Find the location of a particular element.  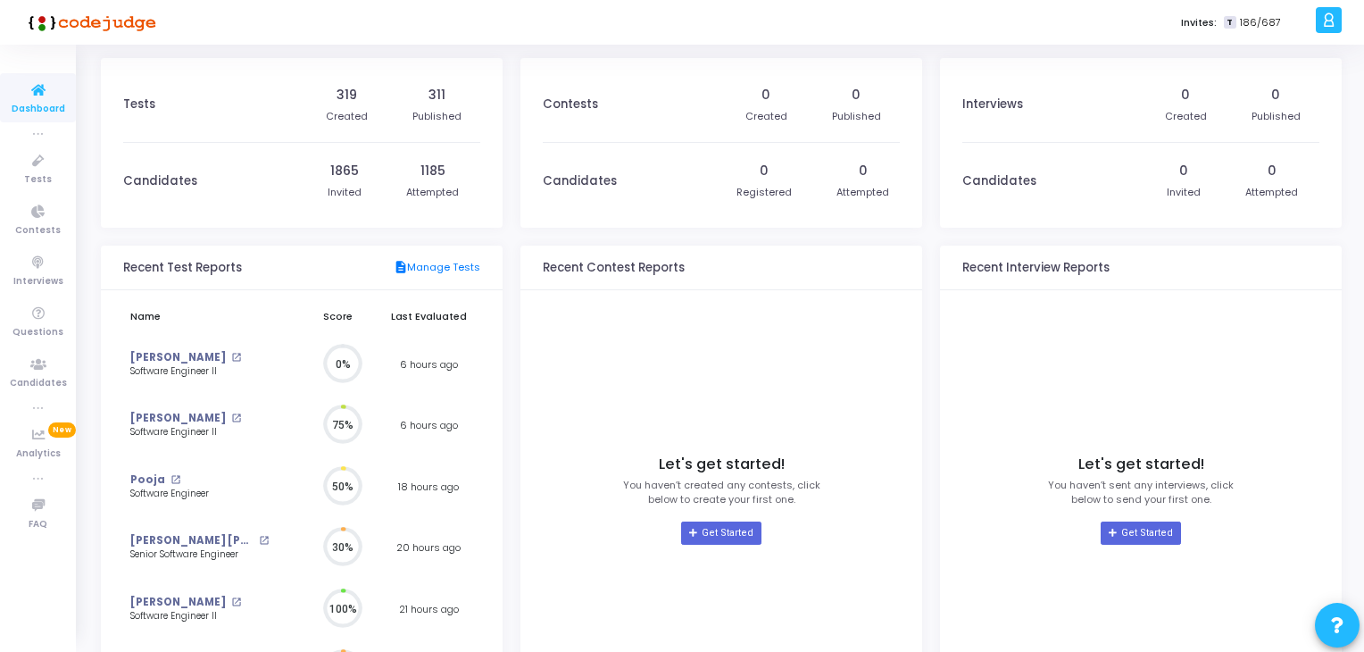

div: 1185 is located at coordinates (433, 171).